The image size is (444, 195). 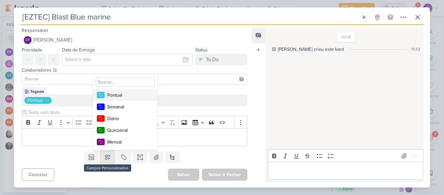 What do you see at coordinates (37, 91) in the screenshot?
I see `div: Tagawa` at bounding box center [37, 91].